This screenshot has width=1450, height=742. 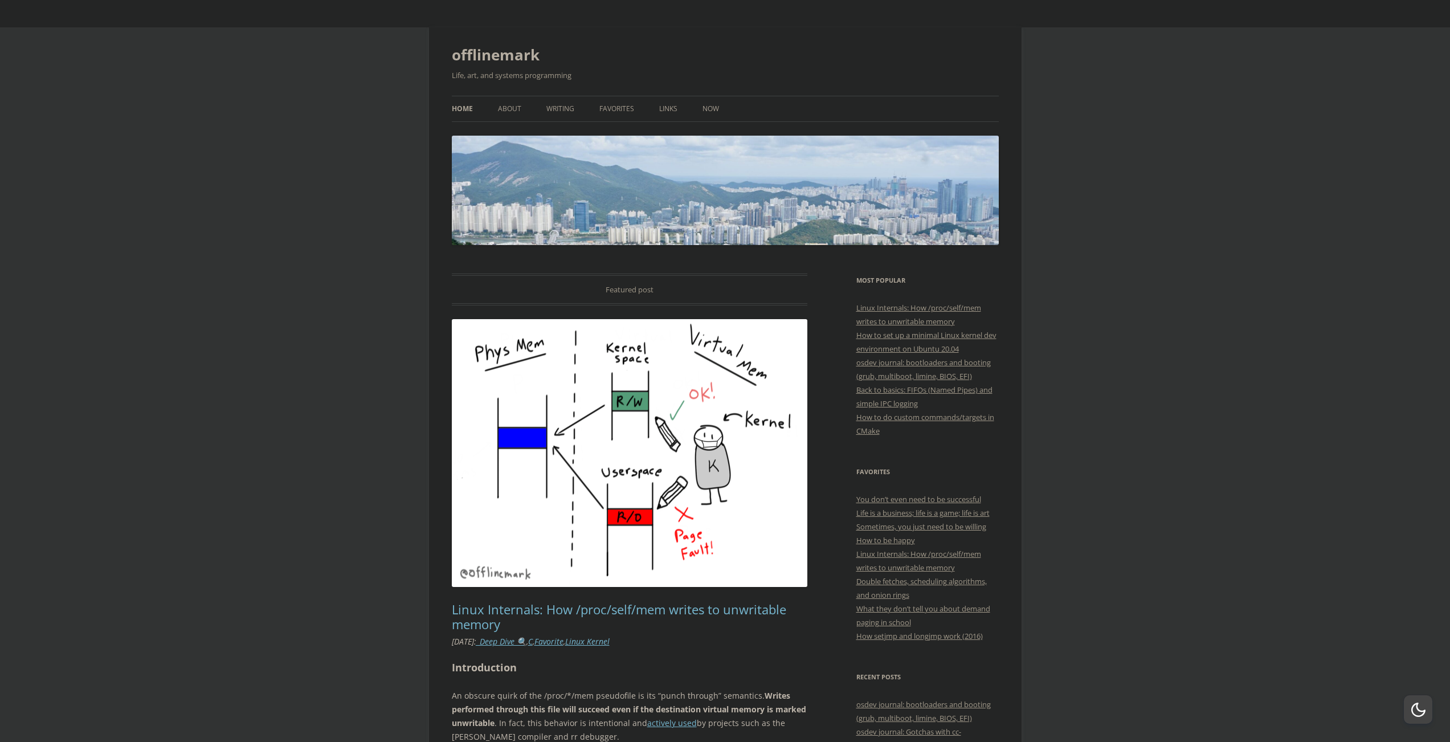 What do you see at coordinates (923, 615) in the screenshot?
I see `a: What they don’t tell you about demand paging in school` at bounding box center [923, 615].